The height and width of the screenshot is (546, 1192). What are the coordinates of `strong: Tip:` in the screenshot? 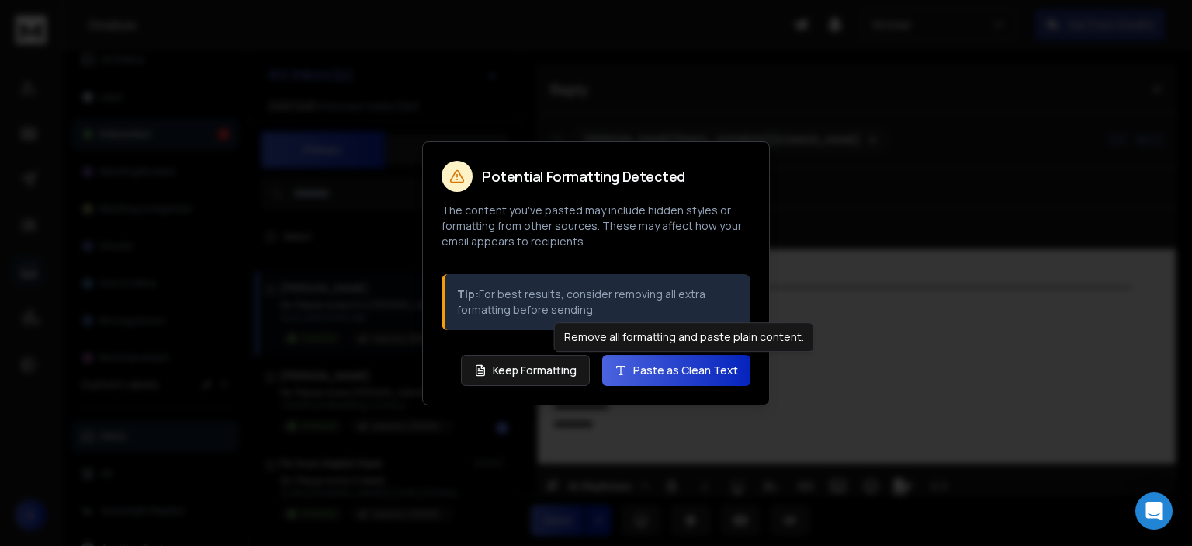 It's located at (468, 293).